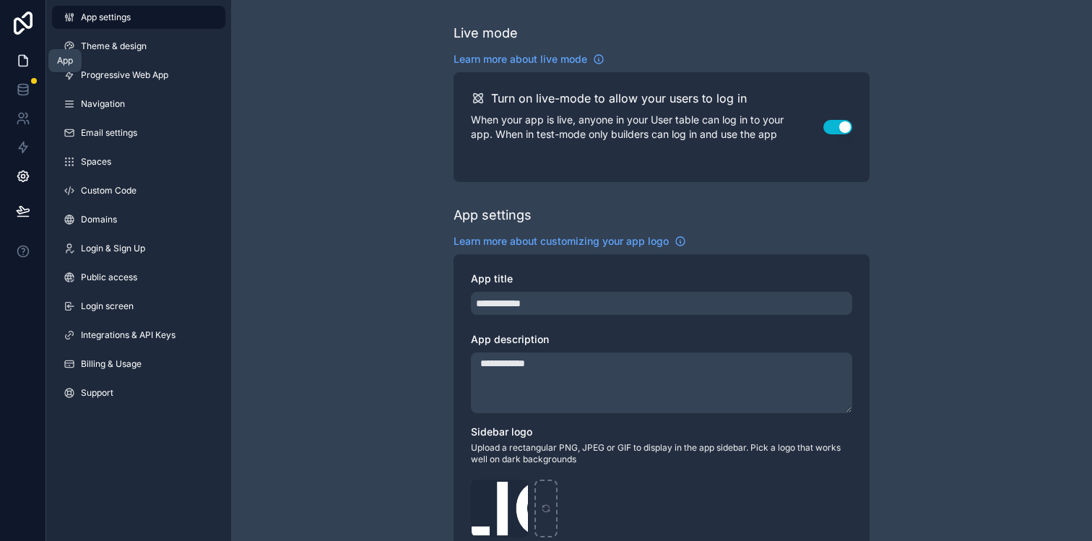 The height and width of the screenshot is (541, 1092). What do you see at coordinates (124, 75) in the screenshot?
I see `span: Progressive Web App` at bounding box center [124, 75].